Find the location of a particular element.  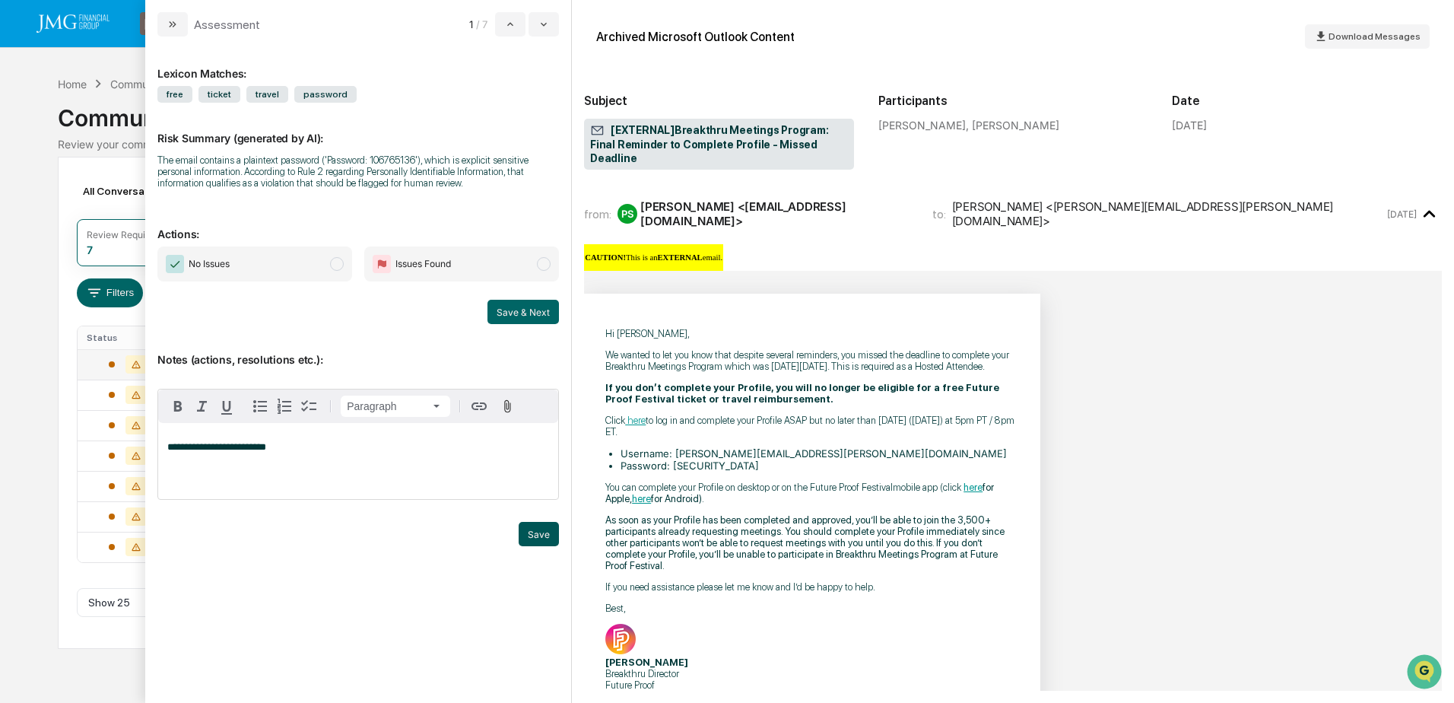

div: We're available if you need us! is located at coordinates (138, 138).